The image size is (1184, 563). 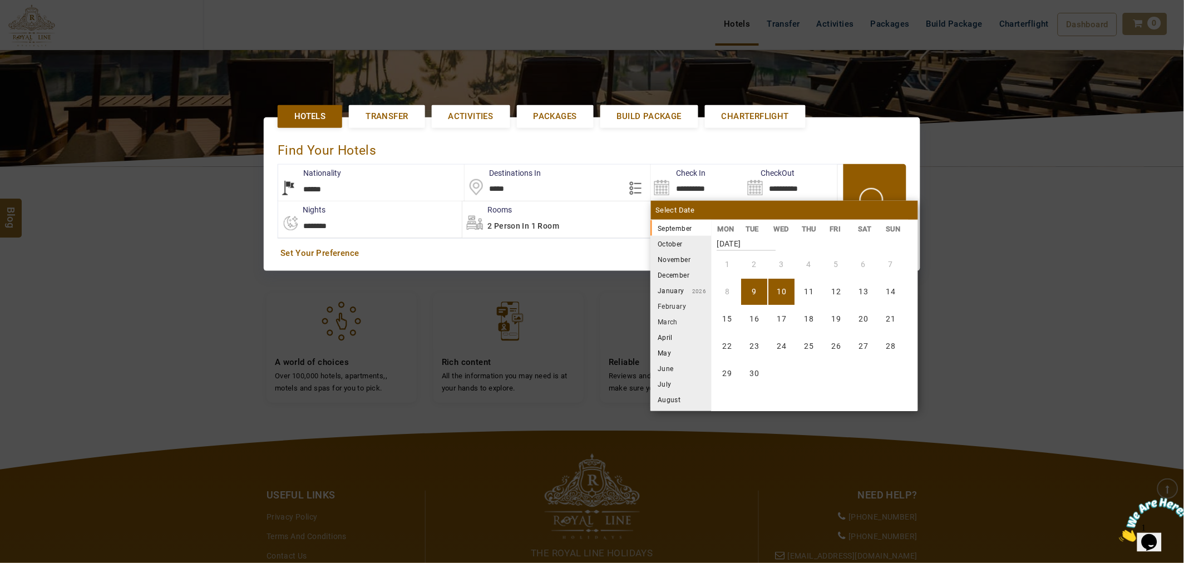 I want to click on li: Thursday, 18 September 2025, so click(x=809, y=319).